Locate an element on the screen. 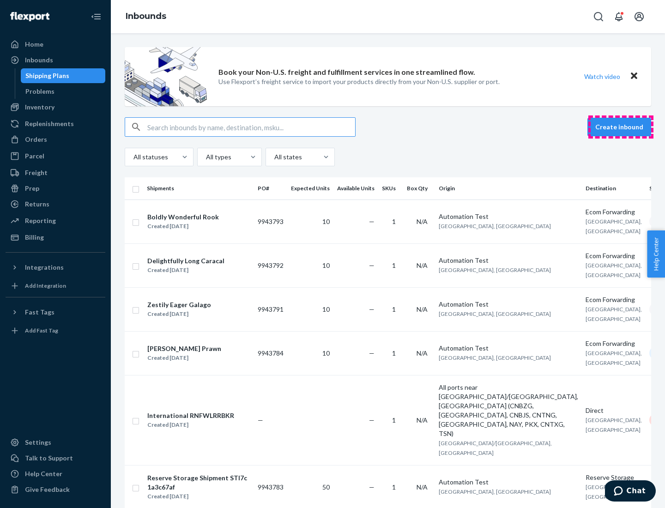 The image size is (665, 508). div: Problems is located at coordinates (40, 91).